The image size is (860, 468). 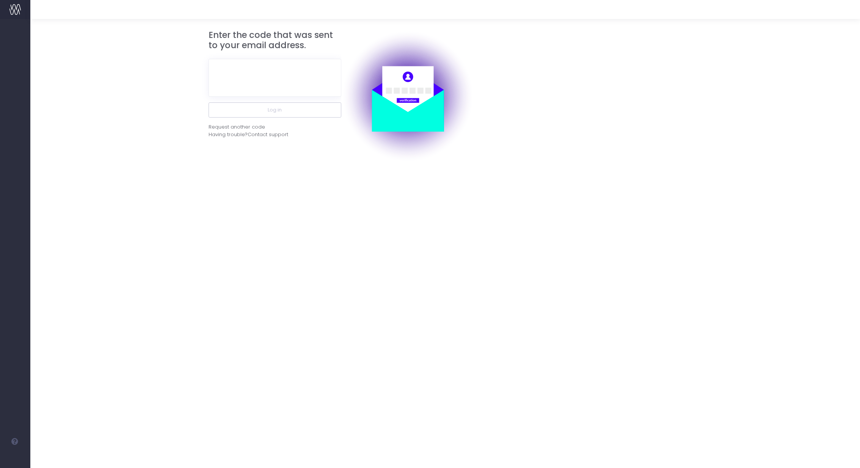 I want to click on h3: Enter the code that was sent to your email address., so click(x=275, y=40).